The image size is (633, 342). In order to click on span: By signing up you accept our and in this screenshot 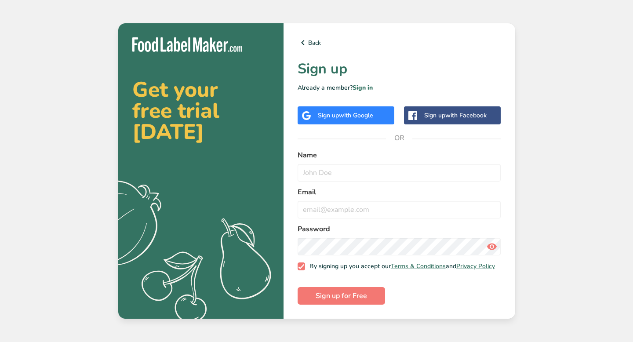, I will do `click(400, 266)`.